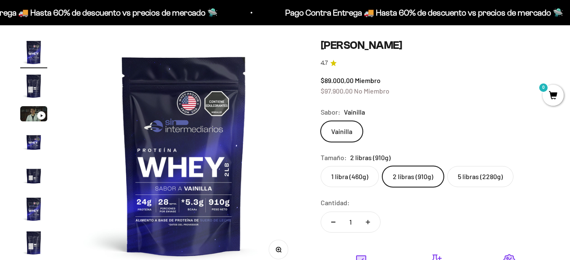  I want to click on button: Ir al artículo 3, so click(34, 115).